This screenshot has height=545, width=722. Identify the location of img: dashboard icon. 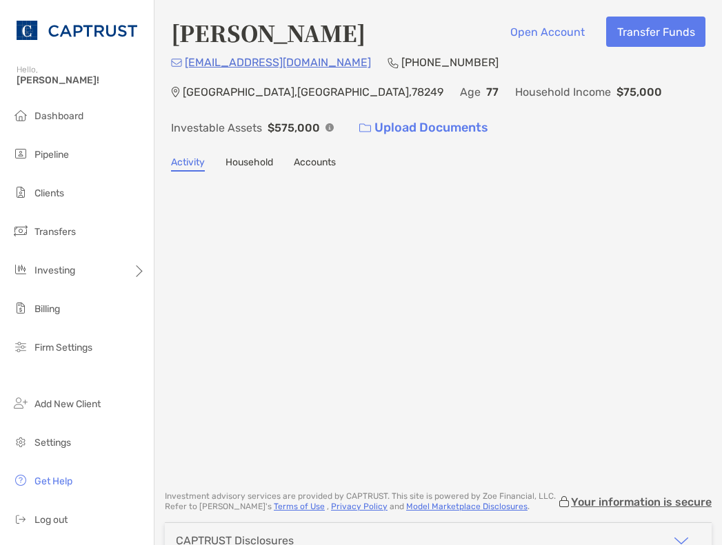
(21, 115).